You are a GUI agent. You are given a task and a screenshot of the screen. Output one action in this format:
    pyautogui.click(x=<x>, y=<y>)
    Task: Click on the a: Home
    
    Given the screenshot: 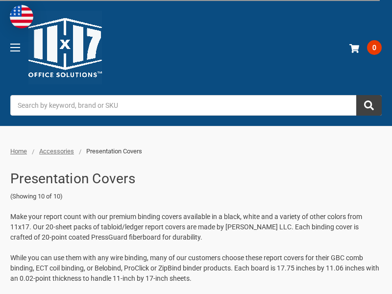 What is the action you would take?
    pyautogui.click(x=19, y=151)
    